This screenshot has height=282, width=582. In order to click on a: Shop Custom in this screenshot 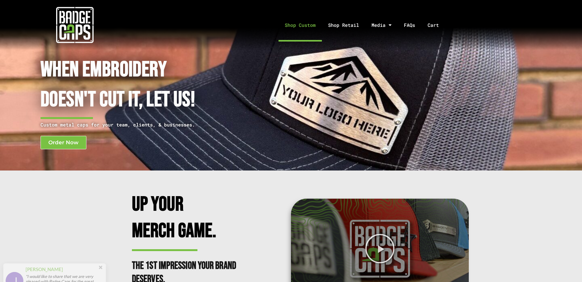, I will do `click(300, 25)`.